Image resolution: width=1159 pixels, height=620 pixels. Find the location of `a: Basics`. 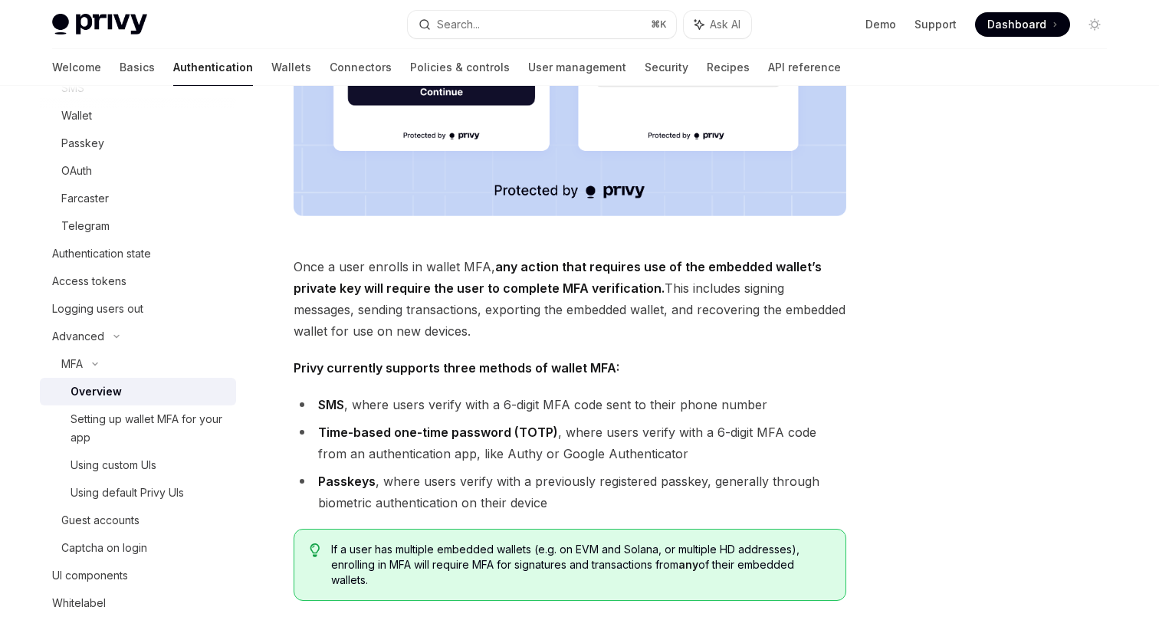

a: Basics is located at coordinates (137, 67).